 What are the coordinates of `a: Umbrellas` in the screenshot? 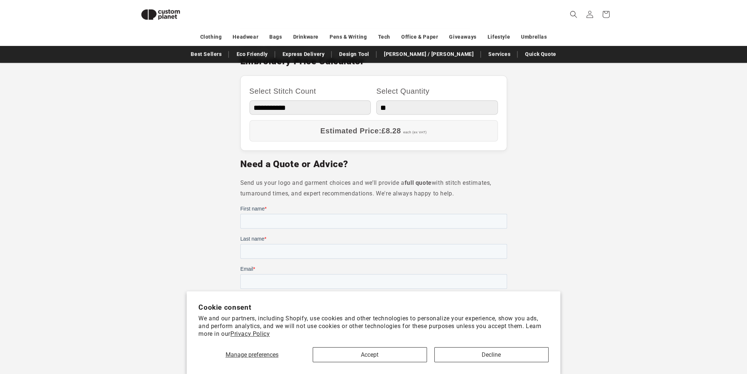 It's located at (534, 37).